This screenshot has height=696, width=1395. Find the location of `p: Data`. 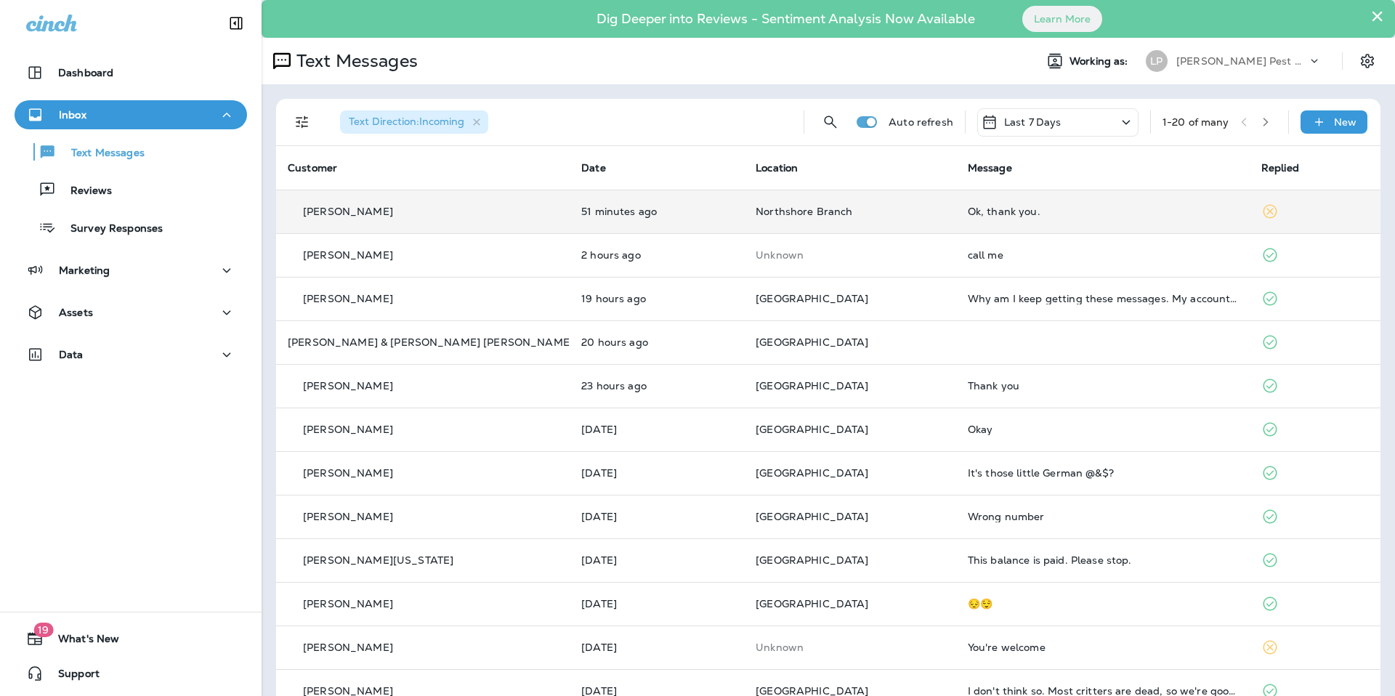

p: Data is located at coordinates (71, 354).